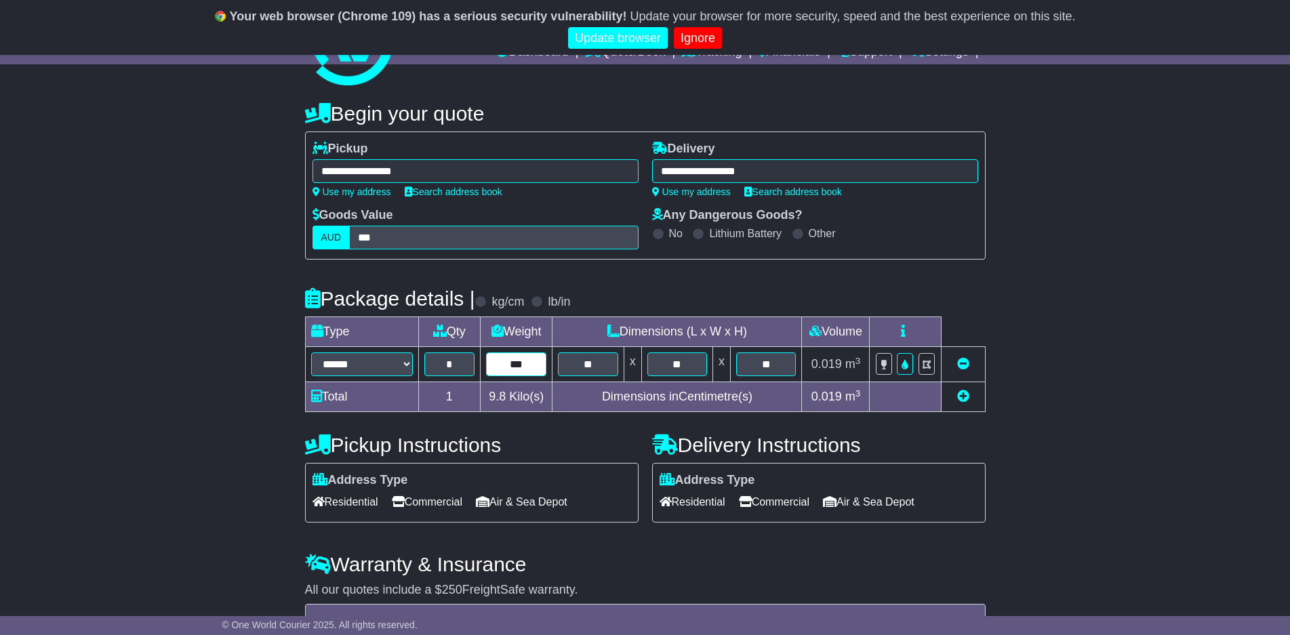 The width and height of the screenshot is (1290, 635). Describe the element at coordinates (319, 625) in the screenshot. I see `span: © One World Courier 2025. All rights reserved.` at that location.